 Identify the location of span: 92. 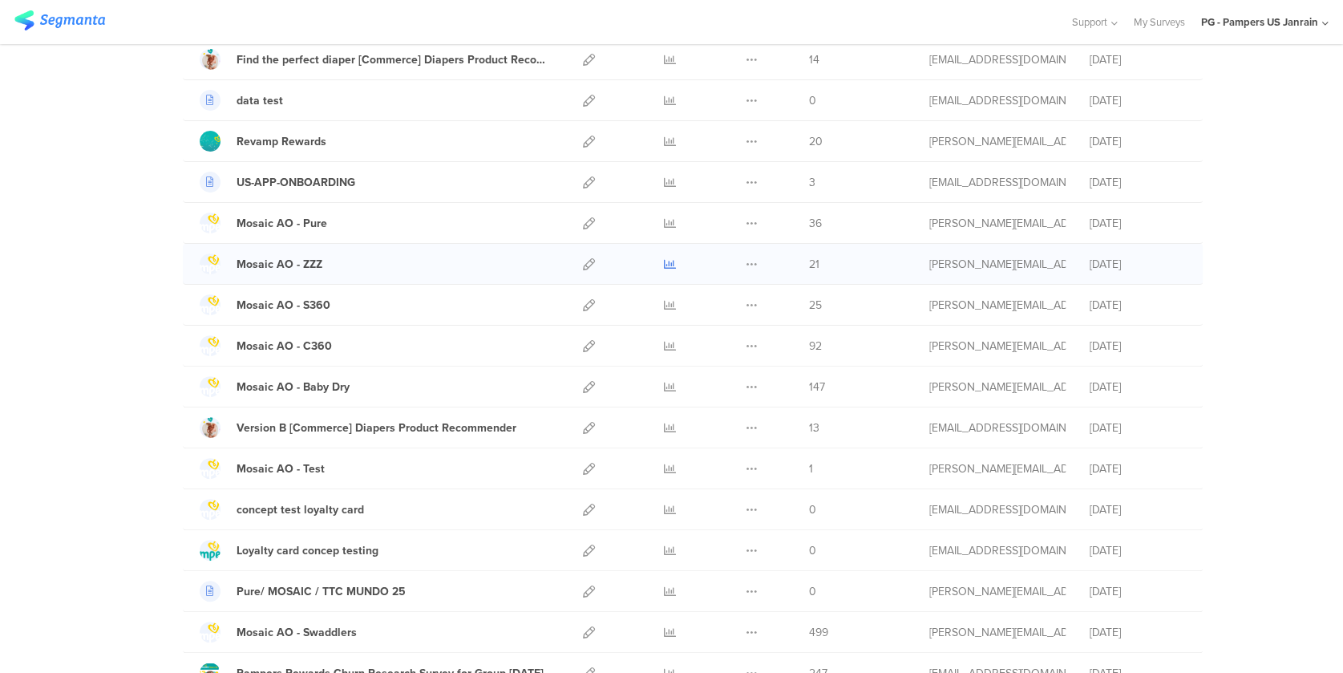
(816, 346).